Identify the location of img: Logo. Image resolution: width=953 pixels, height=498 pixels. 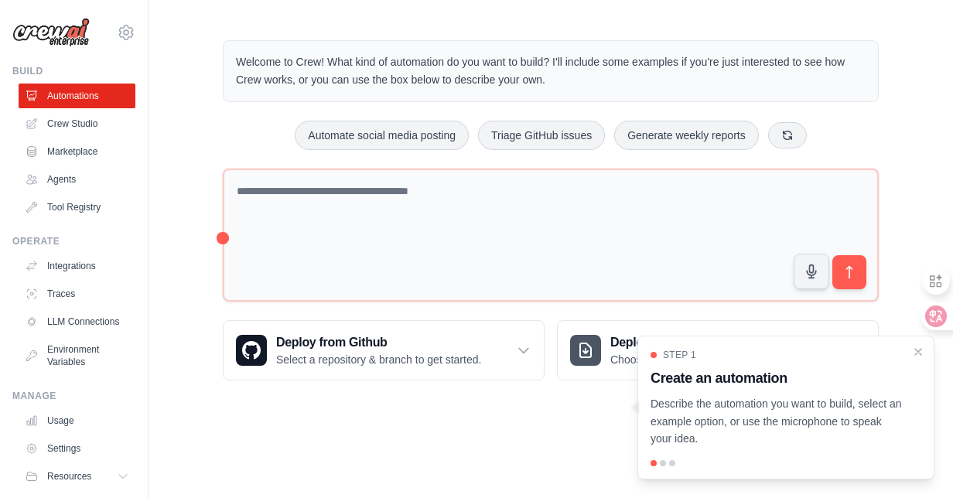
(51, 32).